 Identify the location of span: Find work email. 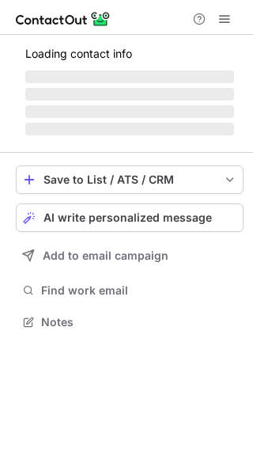
(139, 290).